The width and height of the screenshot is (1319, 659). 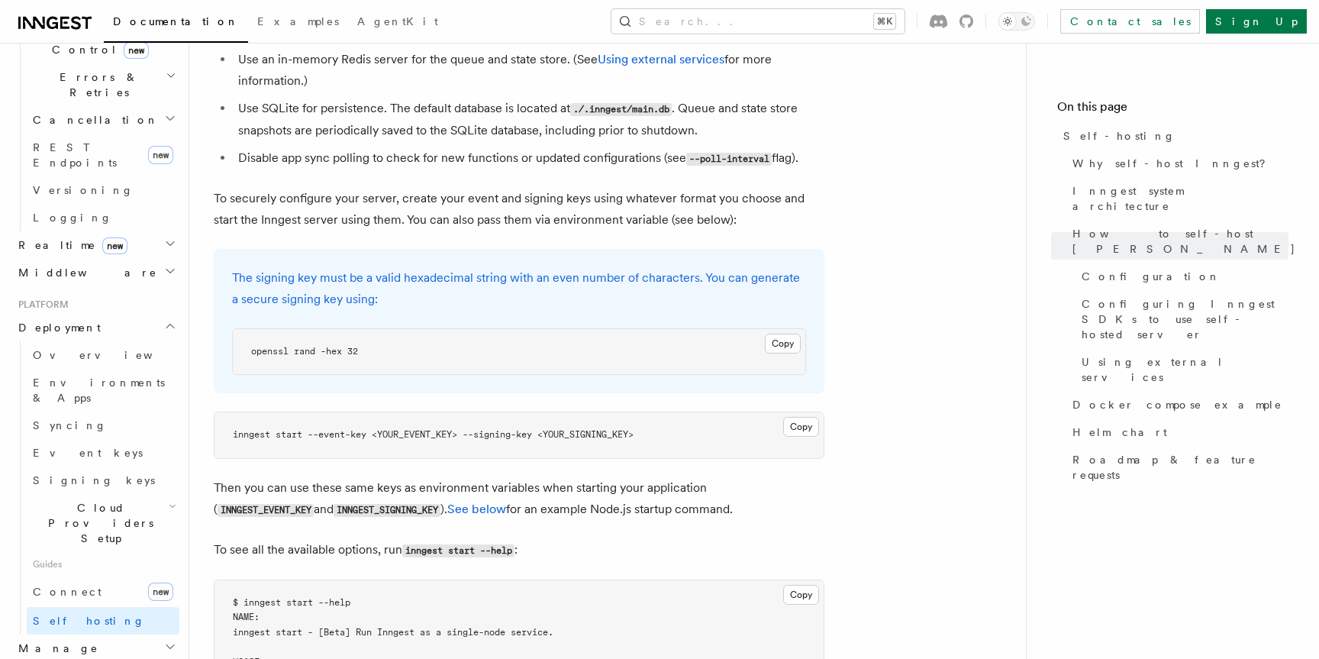 I want to click on div: Deployment, so click(x=95, y=488).